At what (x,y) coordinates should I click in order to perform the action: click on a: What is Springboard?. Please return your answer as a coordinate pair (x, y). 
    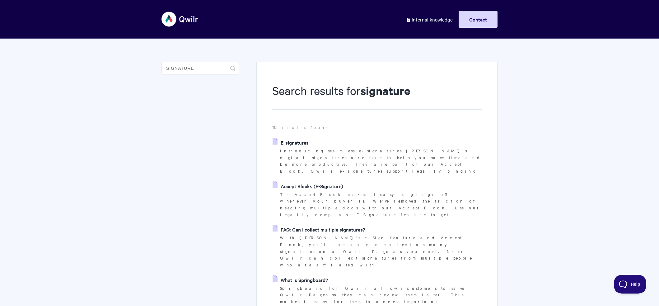
    Looking at the image, I should click on (300, 280).